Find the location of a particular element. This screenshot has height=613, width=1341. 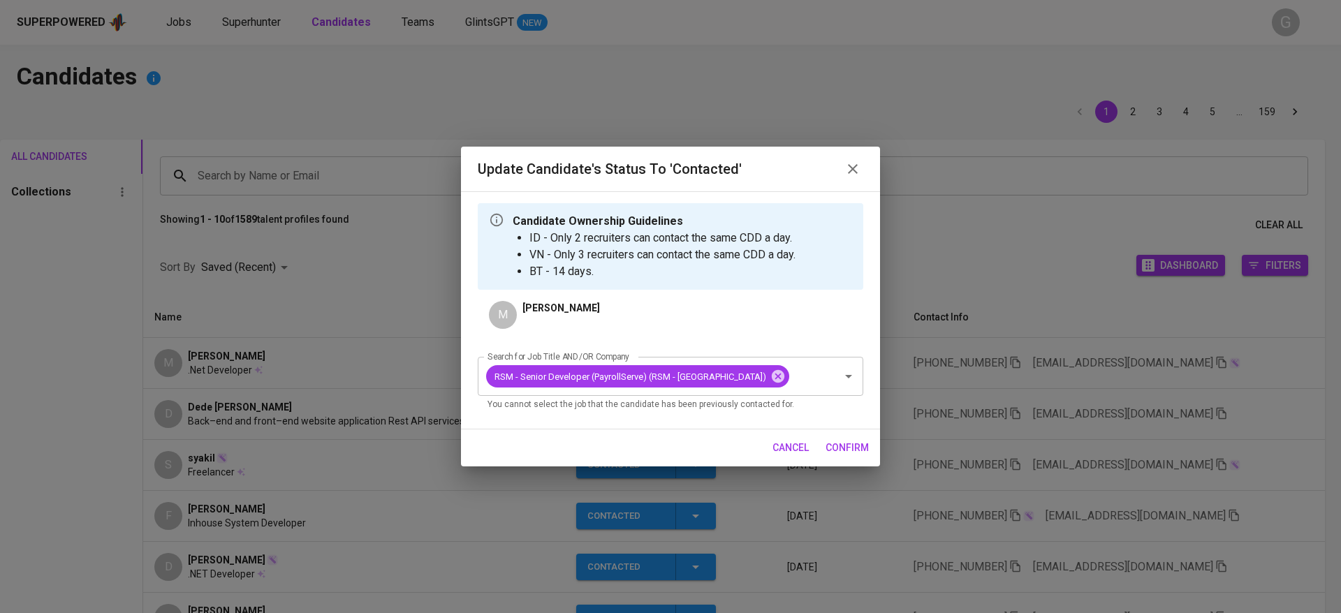

li: VN - Only 3 recruiters can contact the same CDD a day. is located at coordinates (662, 255).